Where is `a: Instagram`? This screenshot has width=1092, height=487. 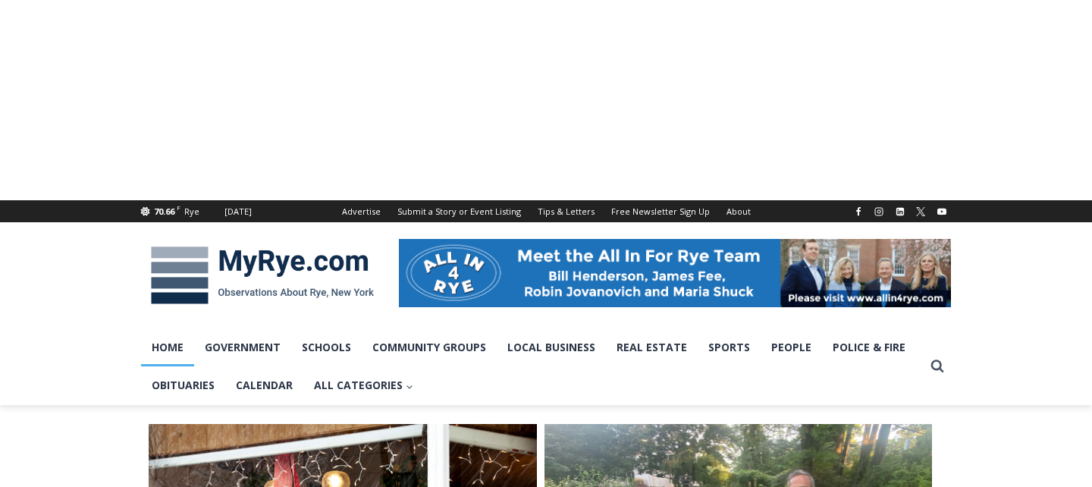
a: Instagram is located at coordinates (879, 212).